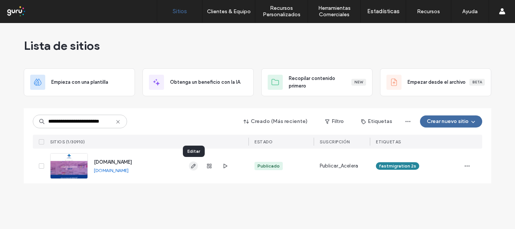 The image size is (515, 229). I want to click on button: Creado (Más reciente), so click(276, 121).